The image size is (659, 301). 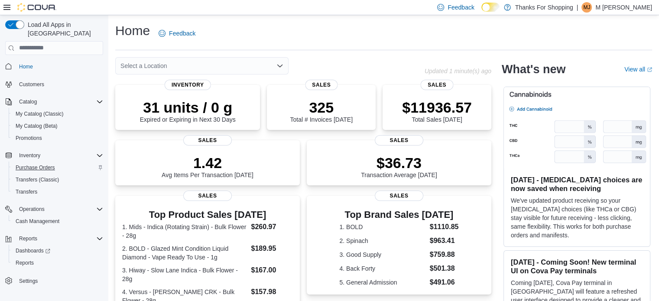 I want to click on a: Reports, so click(x=25, y=263).